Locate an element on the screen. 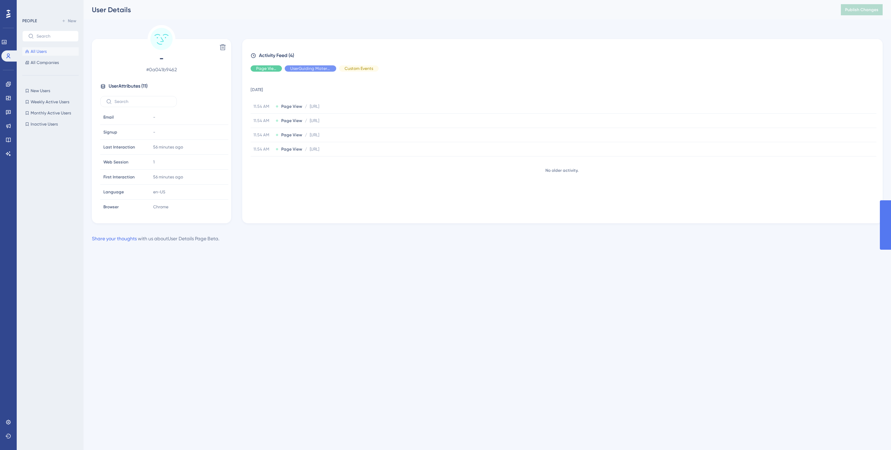 The height and width of the screenshot is (450, 891). span: First Interaction is located at coordinates (119, 177).